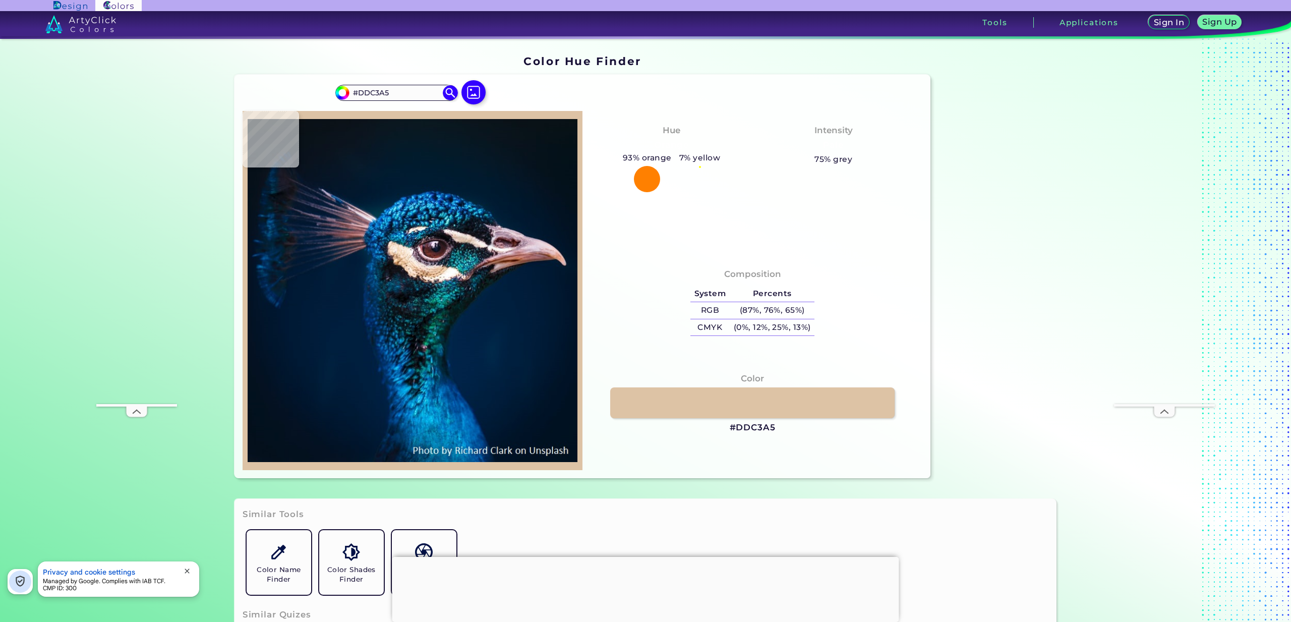 Image resolution: width=1291 pixels, height=622 pixels. Describe the element at coordinates (772, 310) in the screenshot. I see `h5: (87%, 76%, 65%)` at that location.